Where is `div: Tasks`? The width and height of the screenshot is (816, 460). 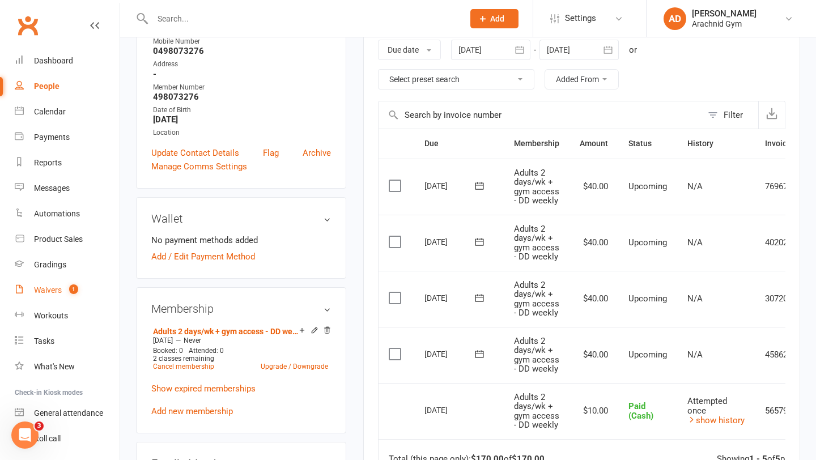
div: Tasks is located at coordinates (44, 341).